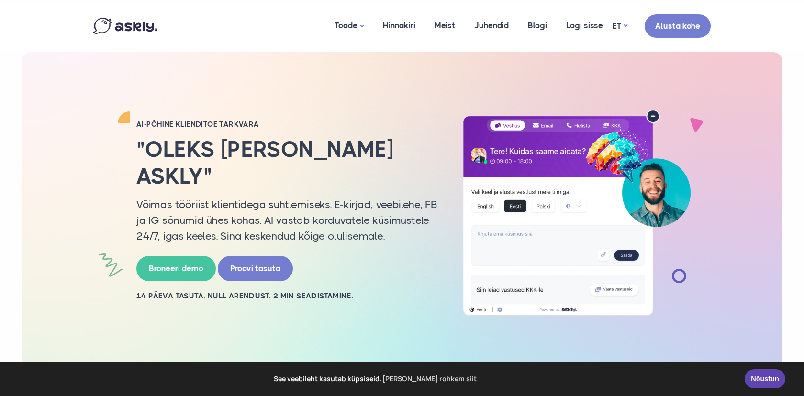  What do you see at coordinates (287, 220) in the screenshot?
I see `p: Võimas tööriist klientidega suhtlemiseks. E-kirjad, veebilehe, FB ja IG sõnumid ühes kohas. AI va...` at bounding box center [287, 220].